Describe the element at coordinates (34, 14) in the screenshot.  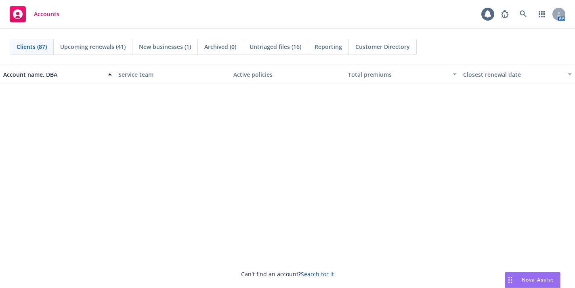
I see `a: Accounts` at that location.